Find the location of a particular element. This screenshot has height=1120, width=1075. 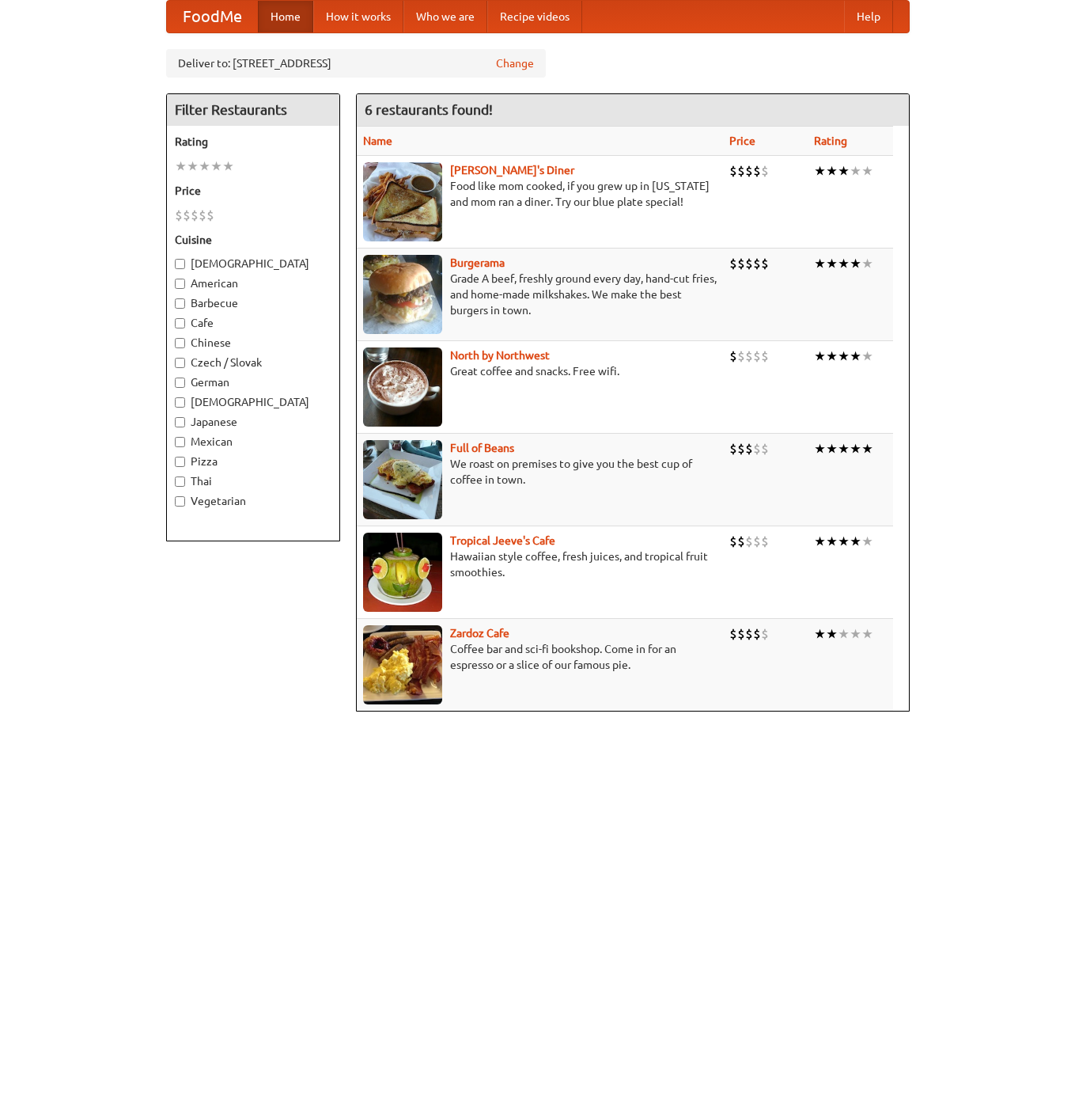

a: Name is located at coordinates (377, 140).